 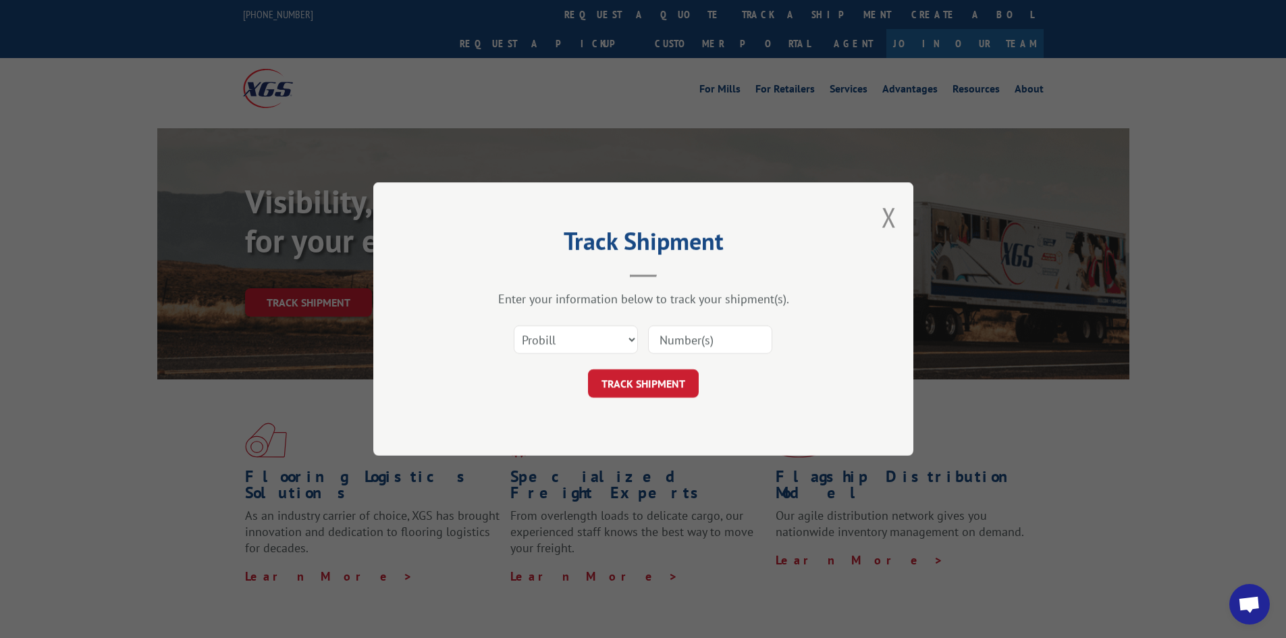 I want to click on div: Open chat, so click(x=1249, y=604).